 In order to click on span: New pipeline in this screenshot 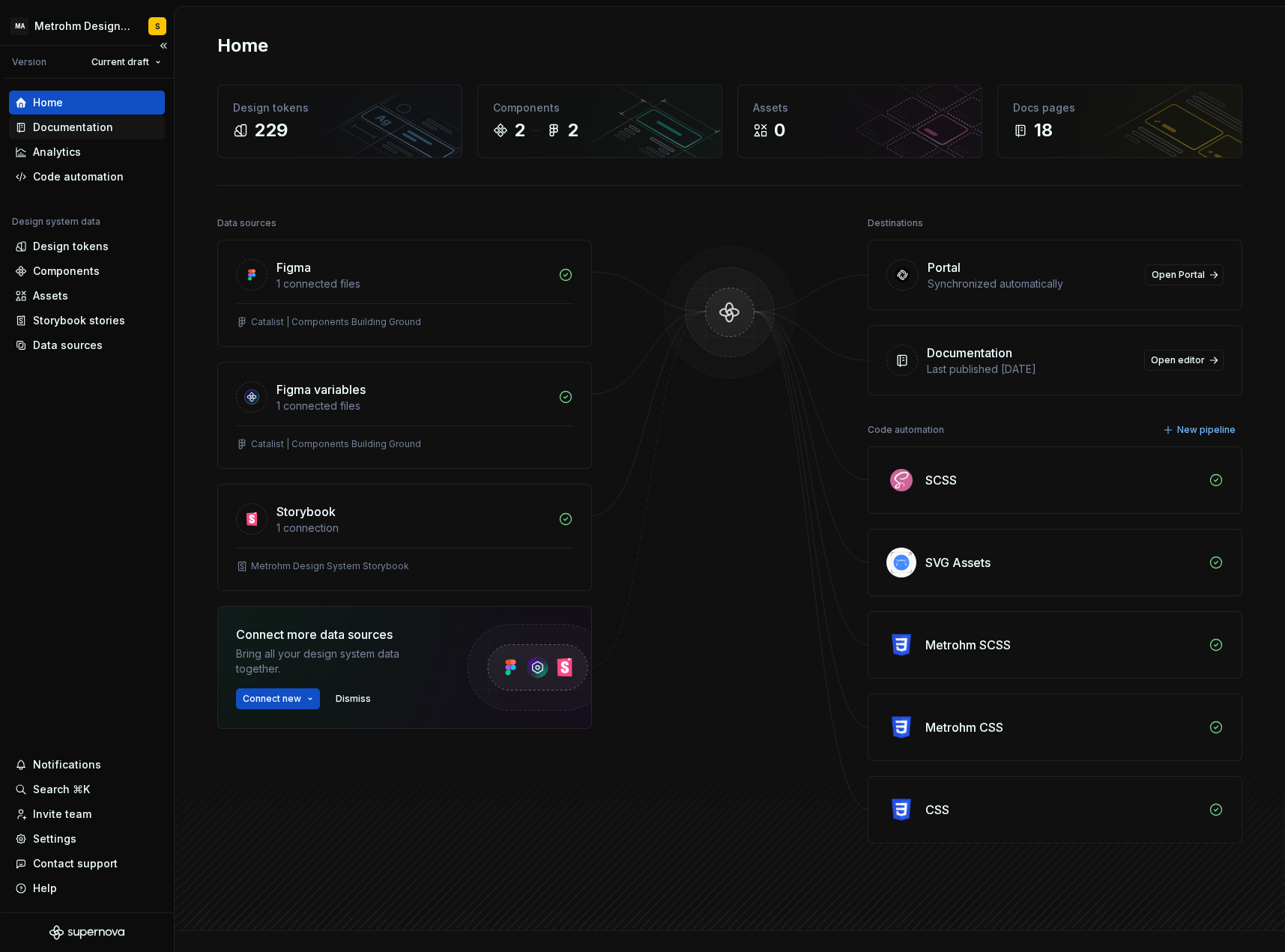, I will do `click(1206, 430)`.